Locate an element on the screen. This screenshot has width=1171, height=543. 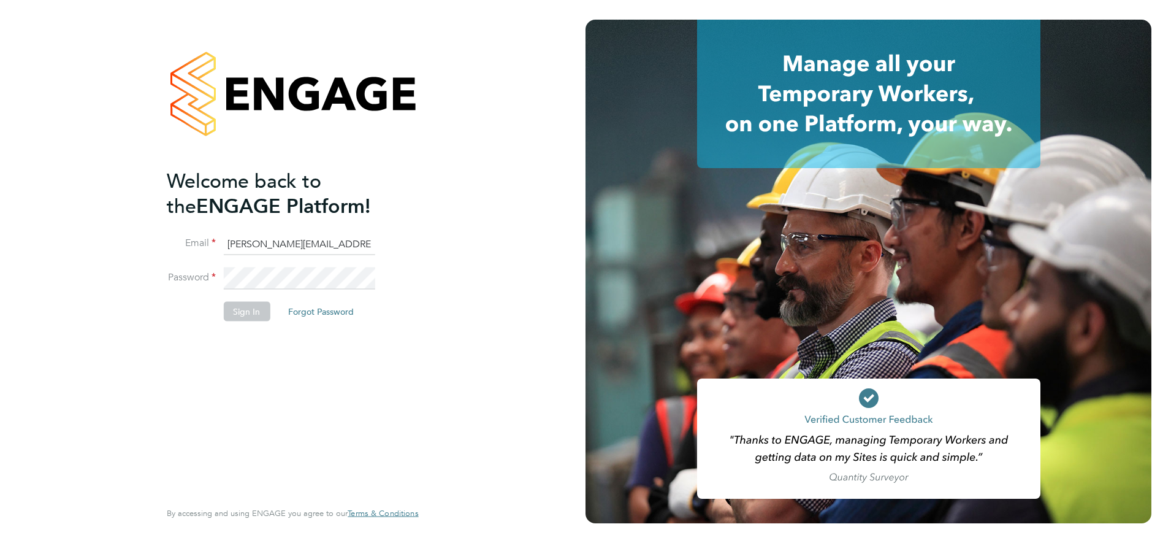
h2: ENGAGE Platform! is located at coordinates (286, 193).